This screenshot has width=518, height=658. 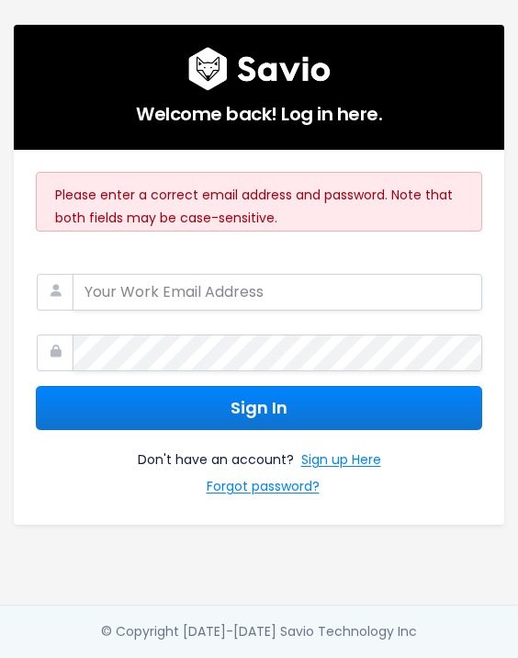 What do you see at coordinates (341, 461) in the screenshot?
I see `a: Sign up Here` at bounding box center [341, 461].